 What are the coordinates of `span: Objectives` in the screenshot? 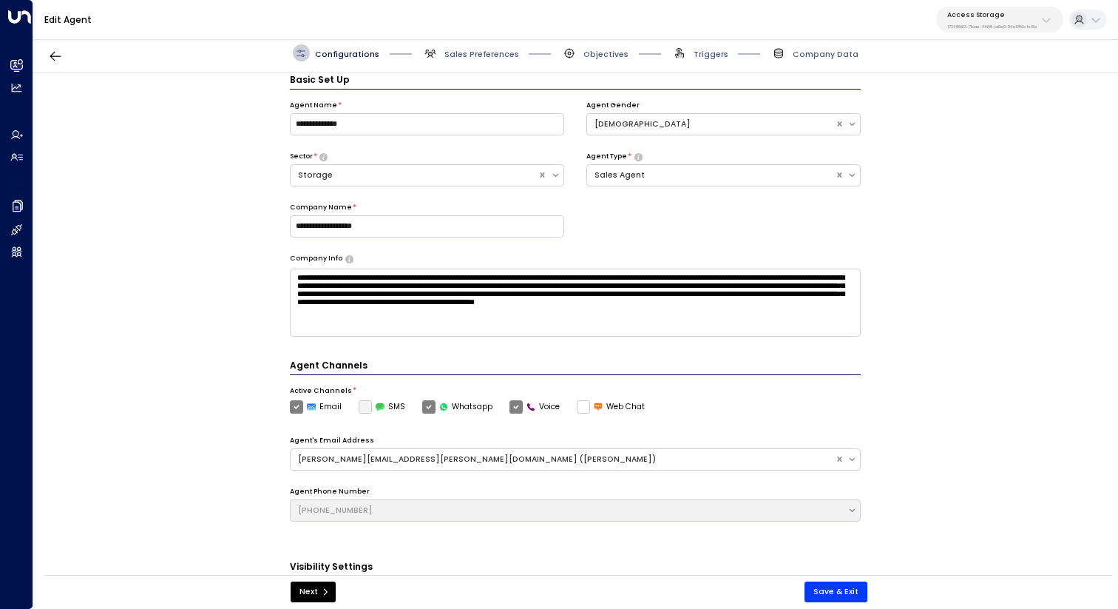 It's located at (606, 54).